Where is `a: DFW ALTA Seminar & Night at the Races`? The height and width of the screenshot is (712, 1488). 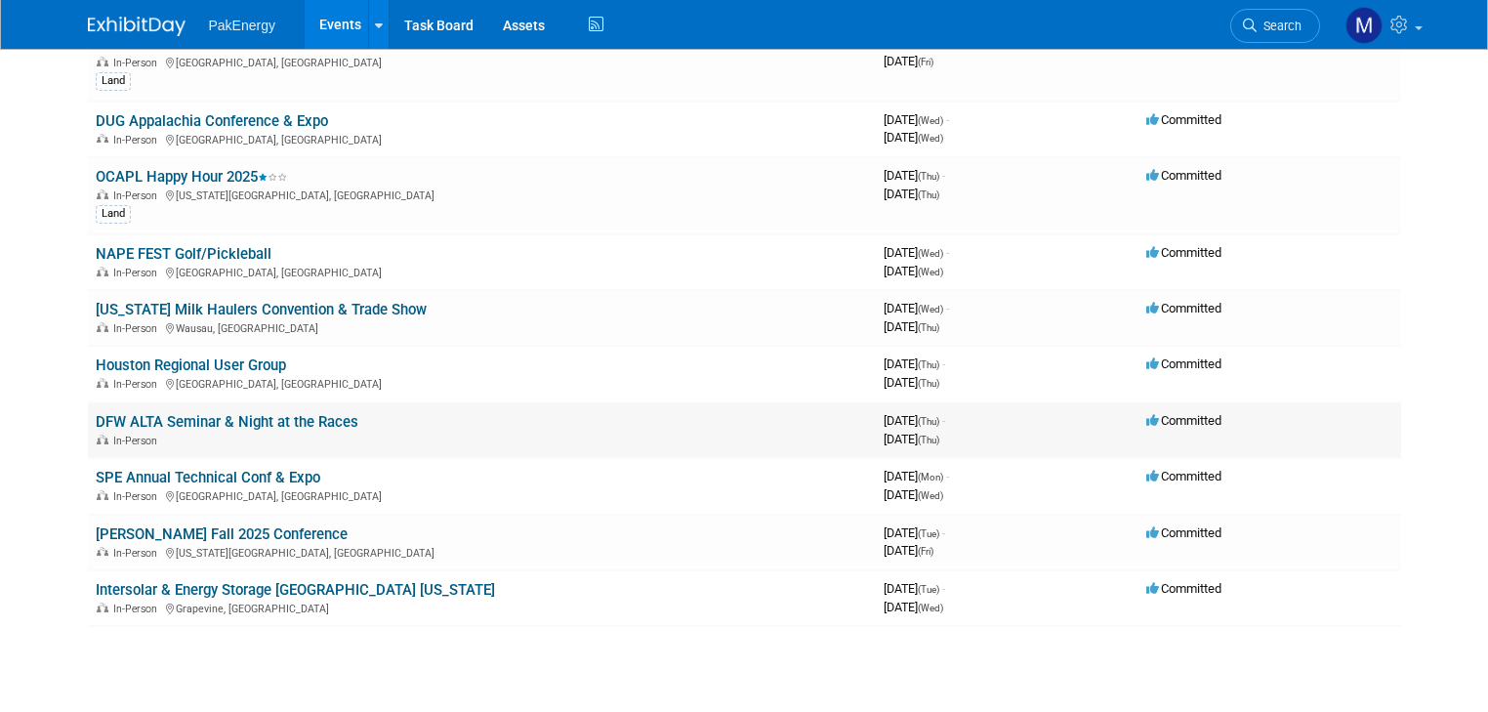 a: DFW ALTA Seminar & Night at the Races is located at coordinates (226, 422).